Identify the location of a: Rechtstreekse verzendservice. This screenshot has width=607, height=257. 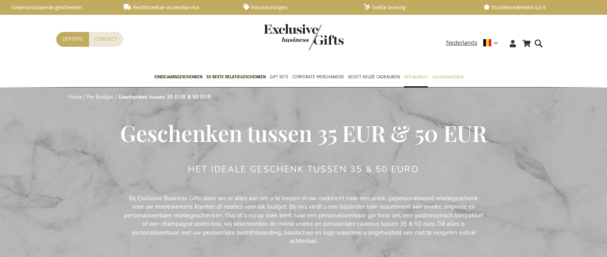
(177, 7).